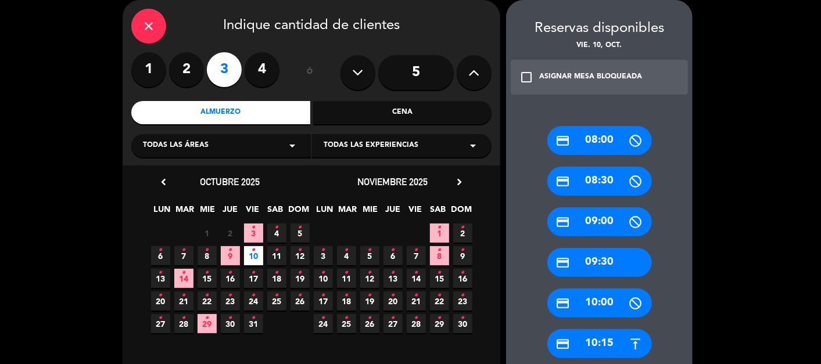  What do you see at coordinates (439, 233) in the screenshot?
I see `span: 1` at bounding box center [439, 233].